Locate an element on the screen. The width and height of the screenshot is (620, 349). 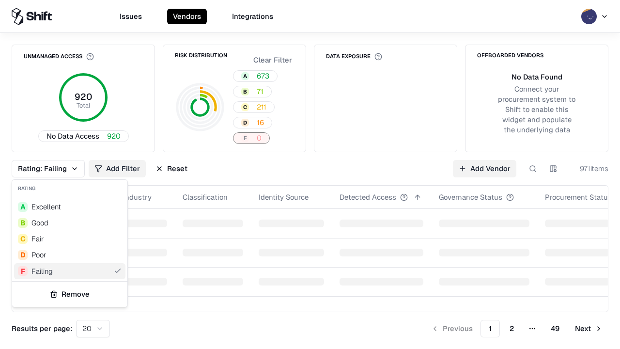
div: A is located at coordinates (23, 207).